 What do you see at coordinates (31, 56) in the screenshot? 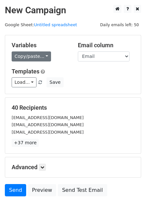
I see `a: Copy/paste...` at bounding box center [31, 56].